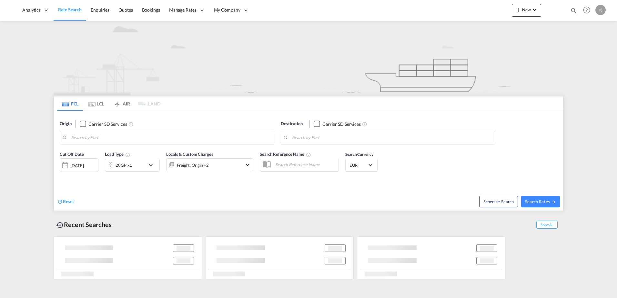  I want to click on span: My Company, so click(227, 10).